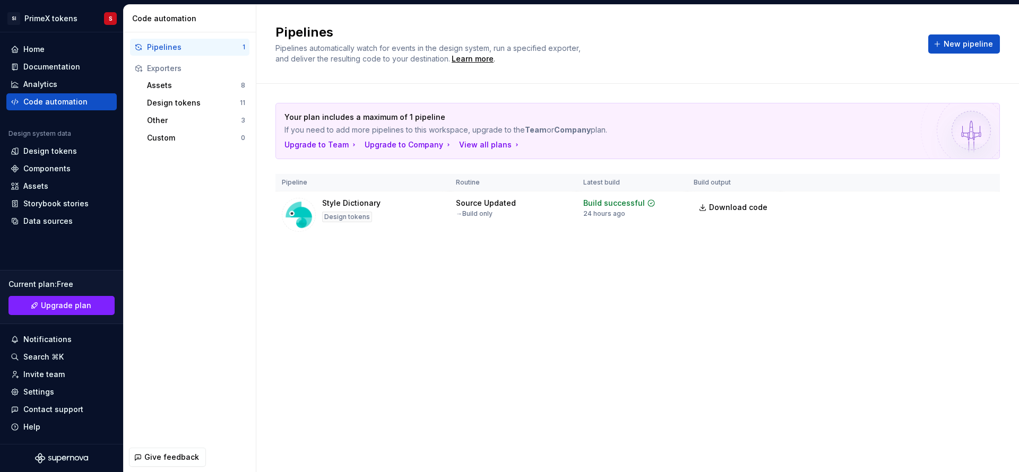  I want to click on div: Style Dictionary, so click(351, 203).